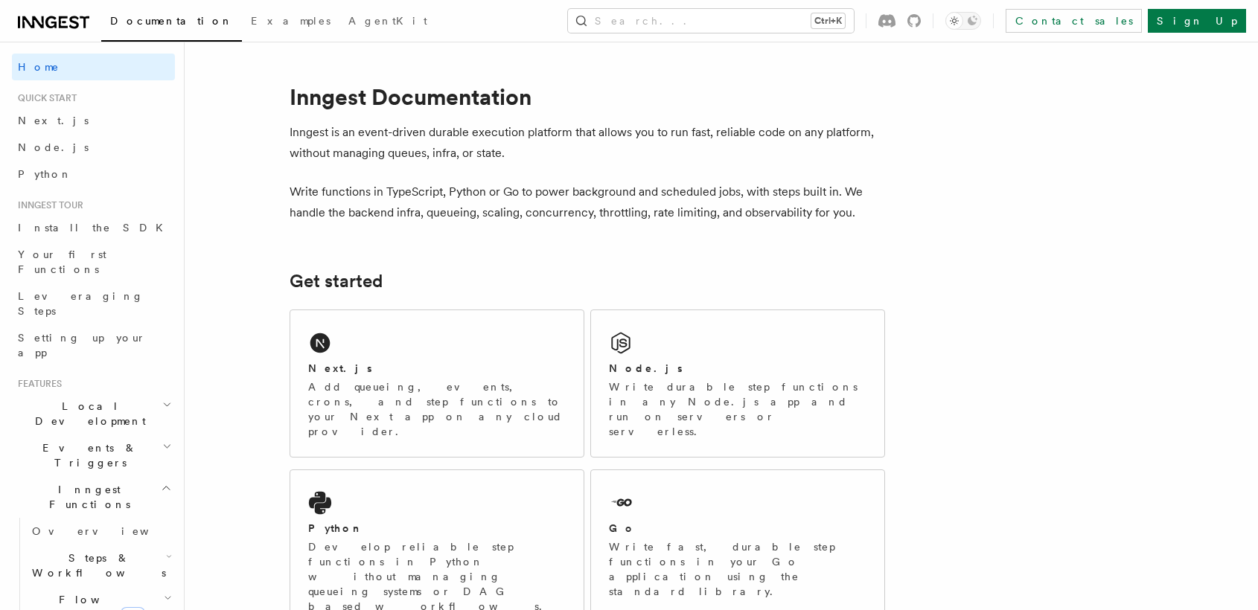 This screenshot has height=610, width=1258. Describe the element at coordinates (290, 21) in the screenshot. I see `span: Examples` at that location.